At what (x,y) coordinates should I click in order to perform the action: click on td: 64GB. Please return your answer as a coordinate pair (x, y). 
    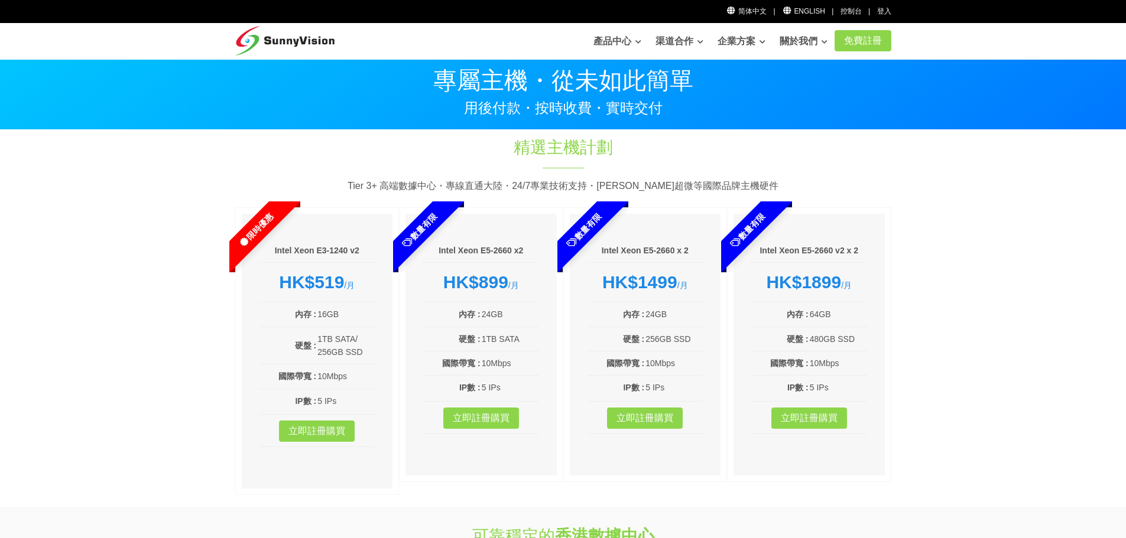
    Looking at the image, I should click on (838, 314).